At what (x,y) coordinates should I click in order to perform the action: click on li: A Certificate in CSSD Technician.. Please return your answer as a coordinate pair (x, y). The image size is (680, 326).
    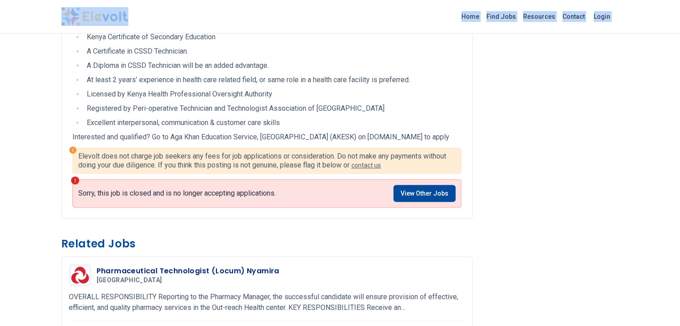
    Looking at the image, I should click on (273, 51).